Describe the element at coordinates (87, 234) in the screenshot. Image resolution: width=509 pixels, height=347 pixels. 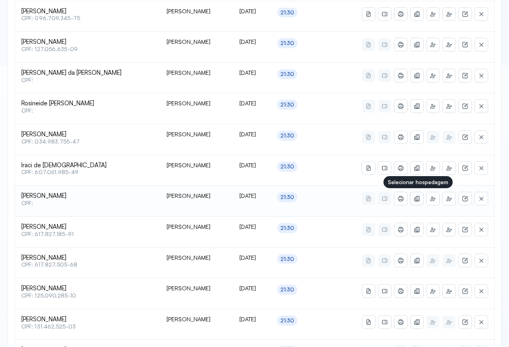
I see `span: CPF: 617.827.185-91` at that location.